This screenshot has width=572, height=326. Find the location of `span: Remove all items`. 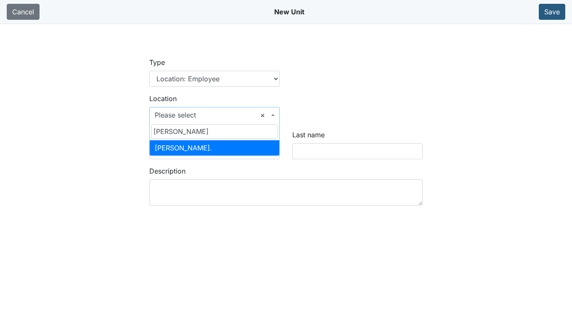

span: Remove all items is located at coordinates (263, 115).